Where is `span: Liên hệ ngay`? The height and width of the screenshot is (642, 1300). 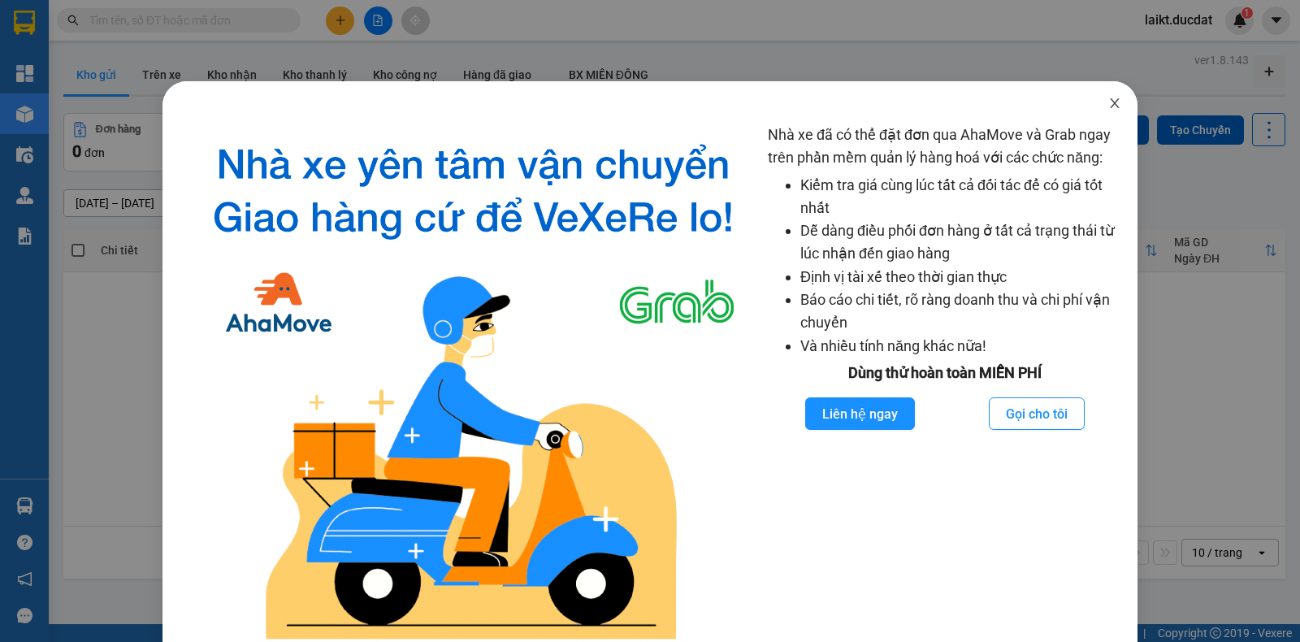
span: Liên hệ ngay is located at coordinates (859, 413).